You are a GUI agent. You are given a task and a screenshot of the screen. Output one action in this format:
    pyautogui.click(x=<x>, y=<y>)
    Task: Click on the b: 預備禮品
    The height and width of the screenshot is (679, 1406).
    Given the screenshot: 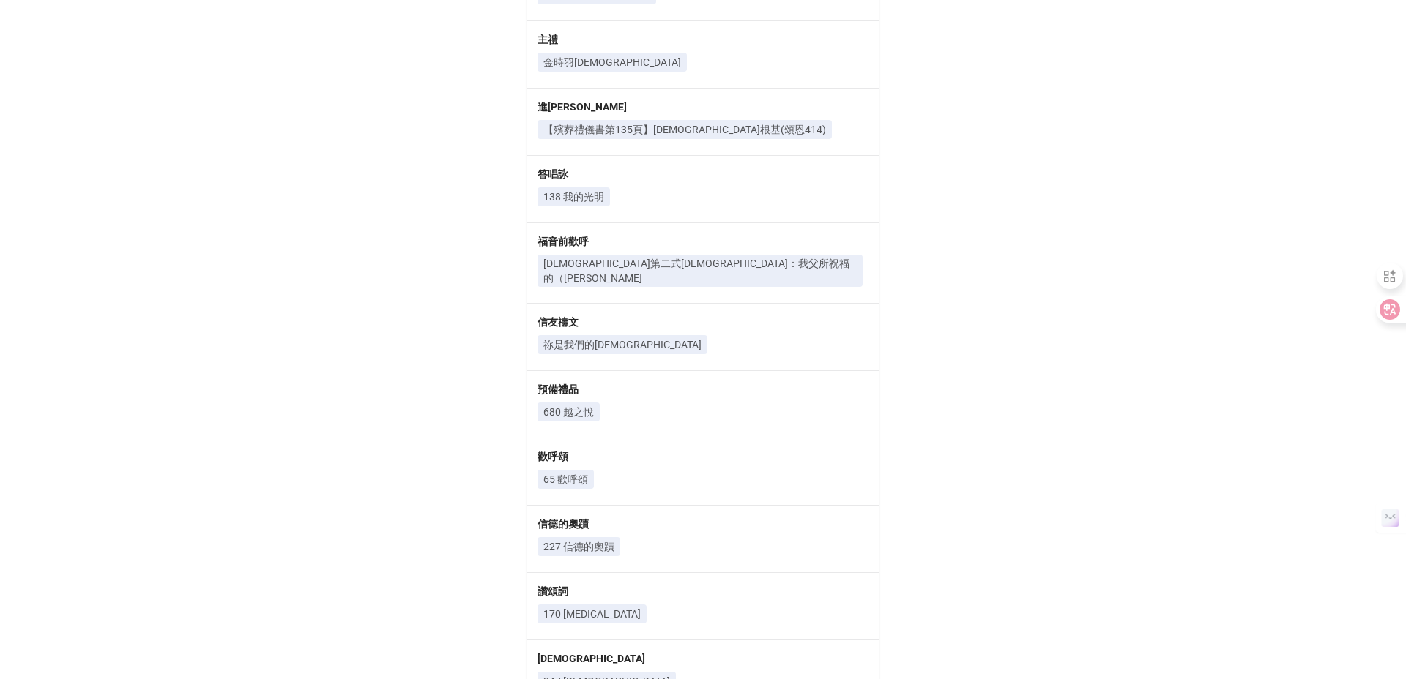 What is the action you would take?
    pyautogui.click(x=558, y=389)
    